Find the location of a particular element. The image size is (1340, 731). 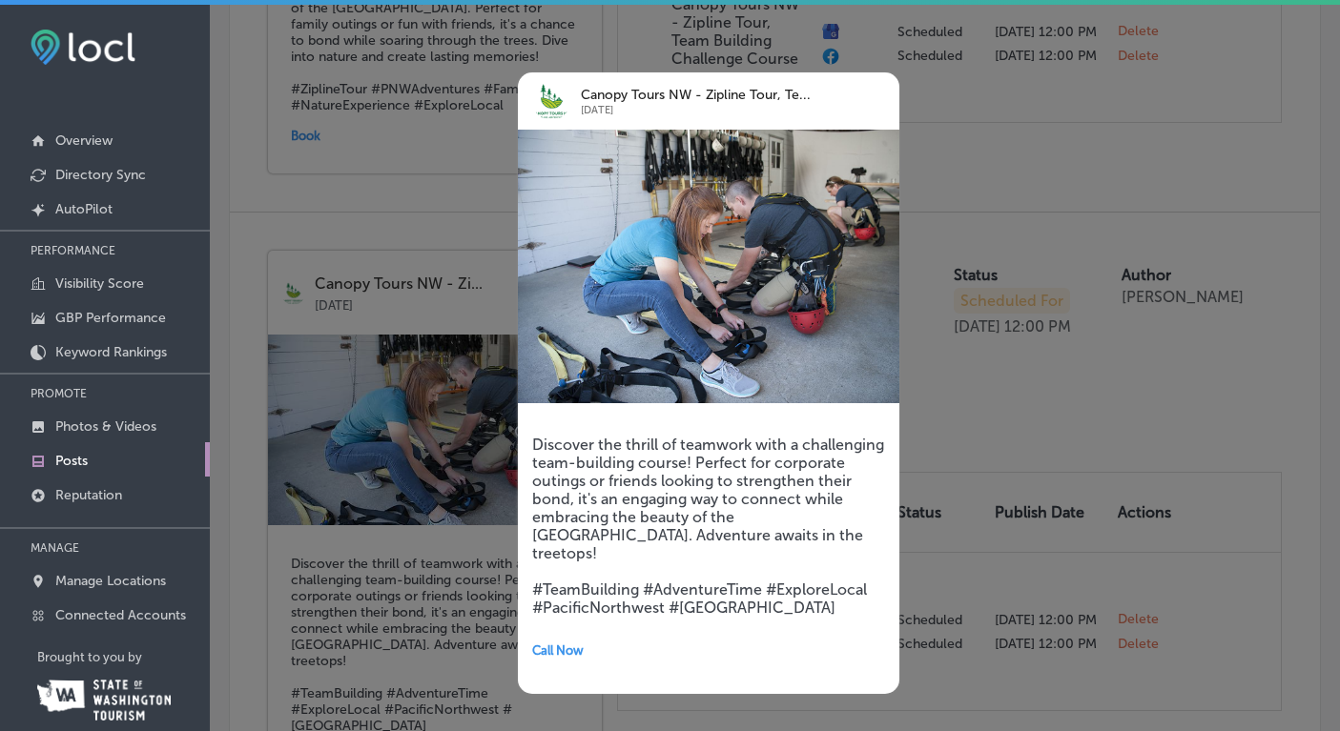

p: Reputation is located at coordinates (89, 495).